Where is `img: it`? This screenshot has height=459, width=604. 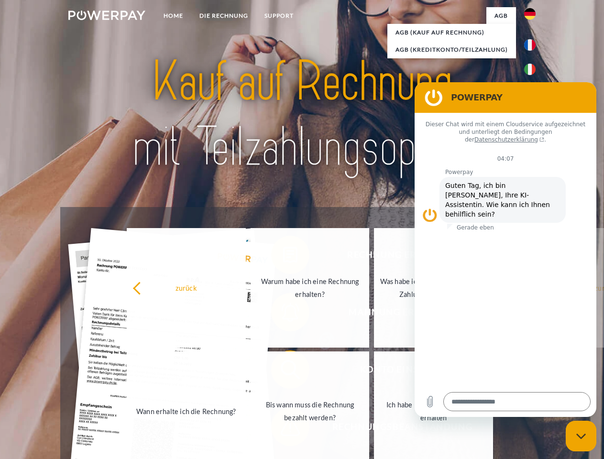
img: it is located at coordinates (529, 69).